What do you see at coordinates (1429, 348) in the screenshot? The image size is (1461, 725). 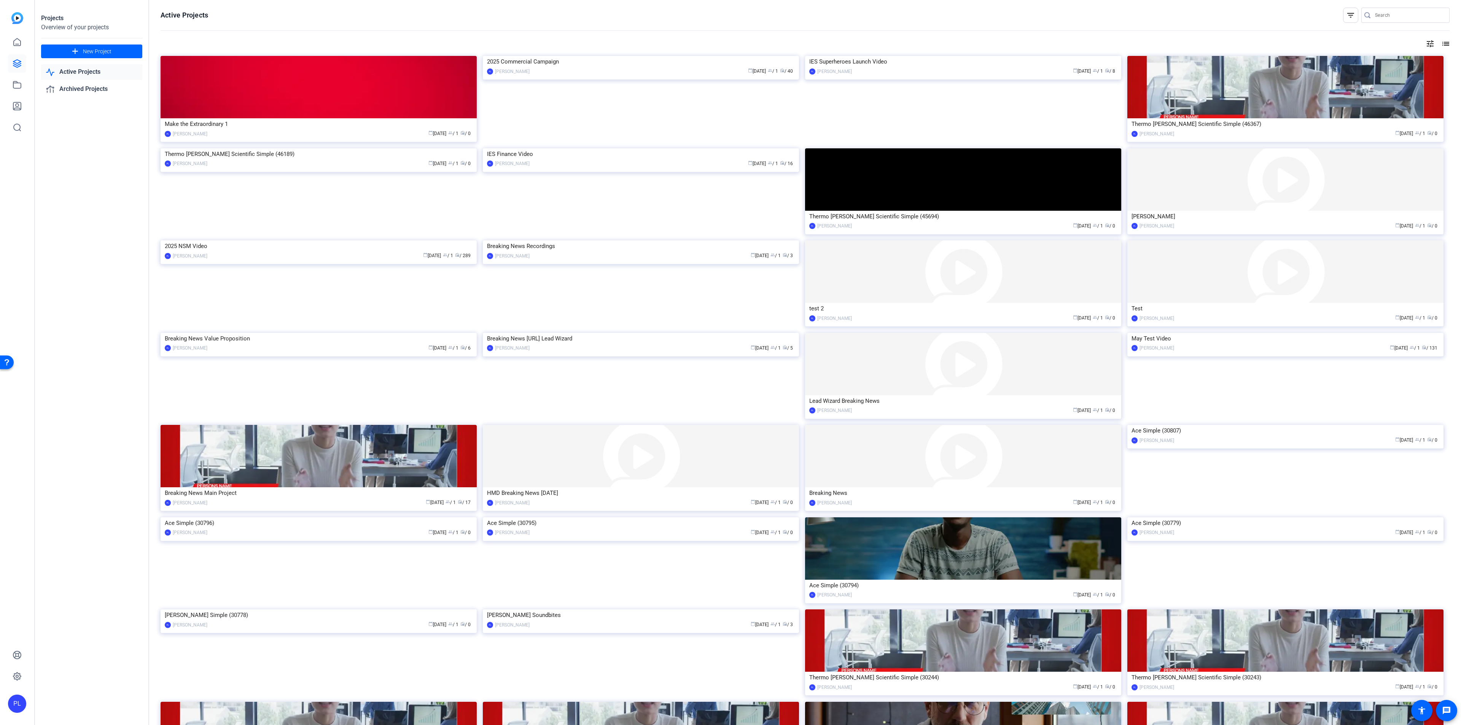 I see `span: / 131` at bounding box center [1429, 348].